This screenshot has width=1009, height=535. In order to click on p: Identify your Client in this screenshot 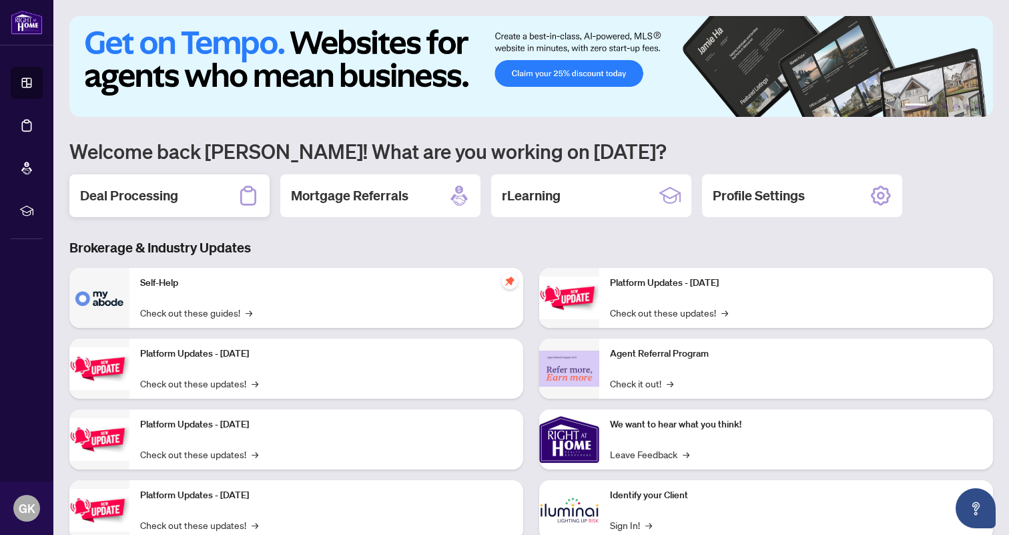, I will do `click(796, 495)`.